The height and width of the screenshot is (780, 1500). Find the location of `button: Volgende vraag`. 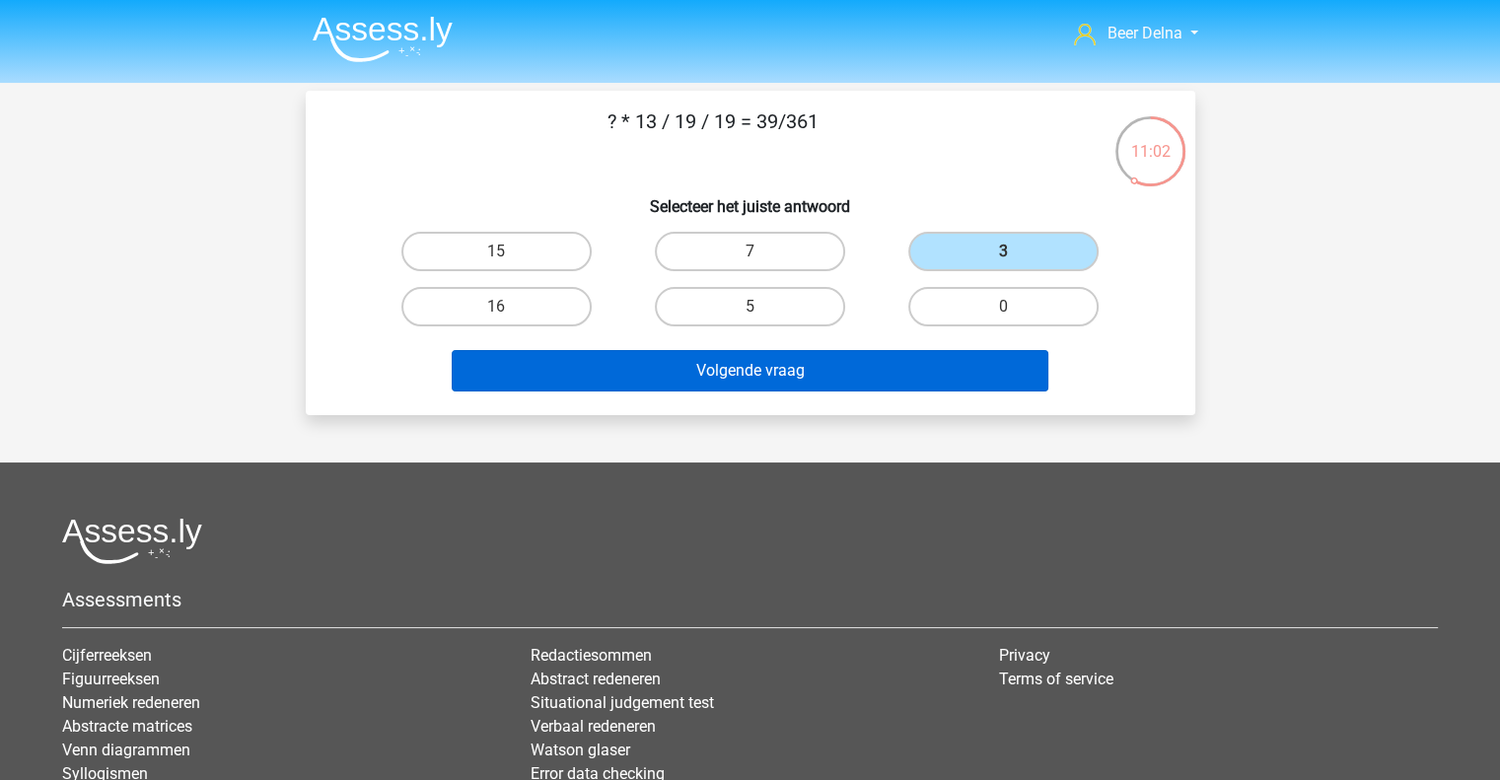

button: Volgende vraag is located at coordinates (749, 371).